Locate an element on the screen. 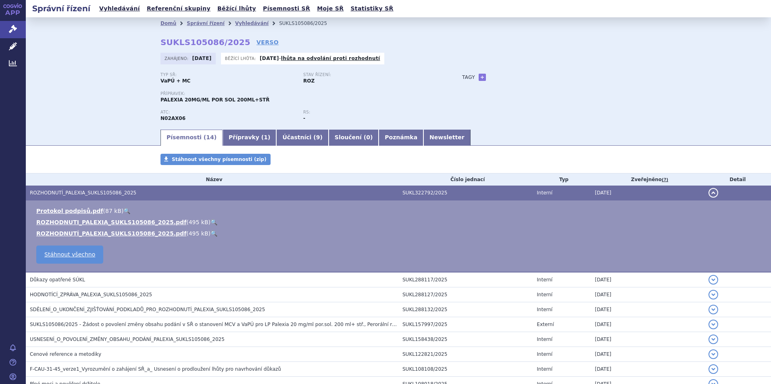 Image resolution: width=771 pixels, height=384 pixels. a: Písemnosti SŘ is located at coordinates (286, 8).